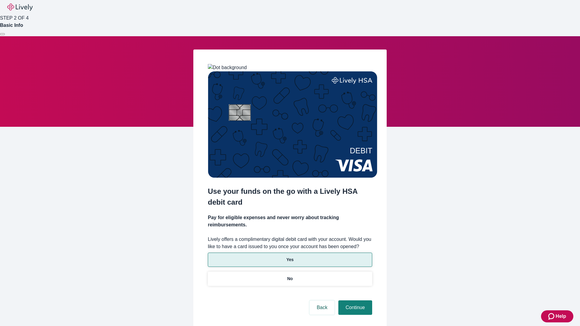 Image resolution: width=580 pixels, height=326 pixels. Describe the element at coordinates (560, 316) in the screenshot. I see `span: Help` at that location.